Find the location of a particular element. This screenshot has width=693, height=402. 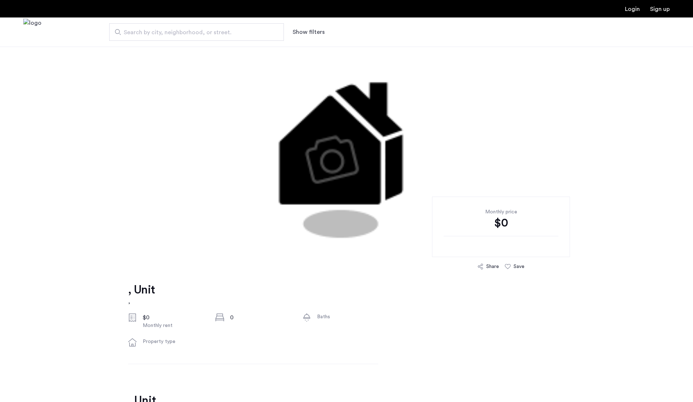

a: Registration is located at coordinates (660, 9).